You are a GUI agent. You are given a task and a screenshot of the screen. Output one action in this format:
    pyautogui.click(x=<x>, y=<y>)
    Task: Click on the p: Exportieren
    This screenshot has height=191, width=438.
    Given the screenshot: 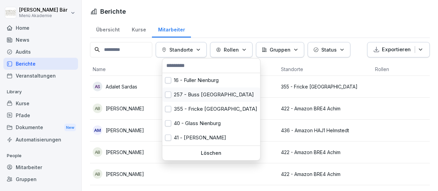 What is the action you would take?
    pyautogui.click(x=396, y=50)
    